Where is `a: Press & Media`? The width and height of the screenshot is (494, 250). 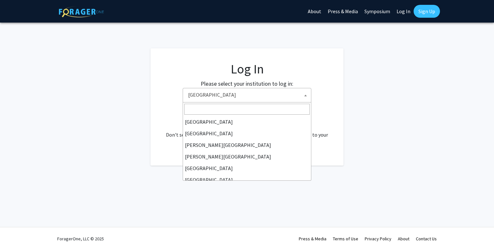
a: Press & Media is located at coordinates (313, 238).